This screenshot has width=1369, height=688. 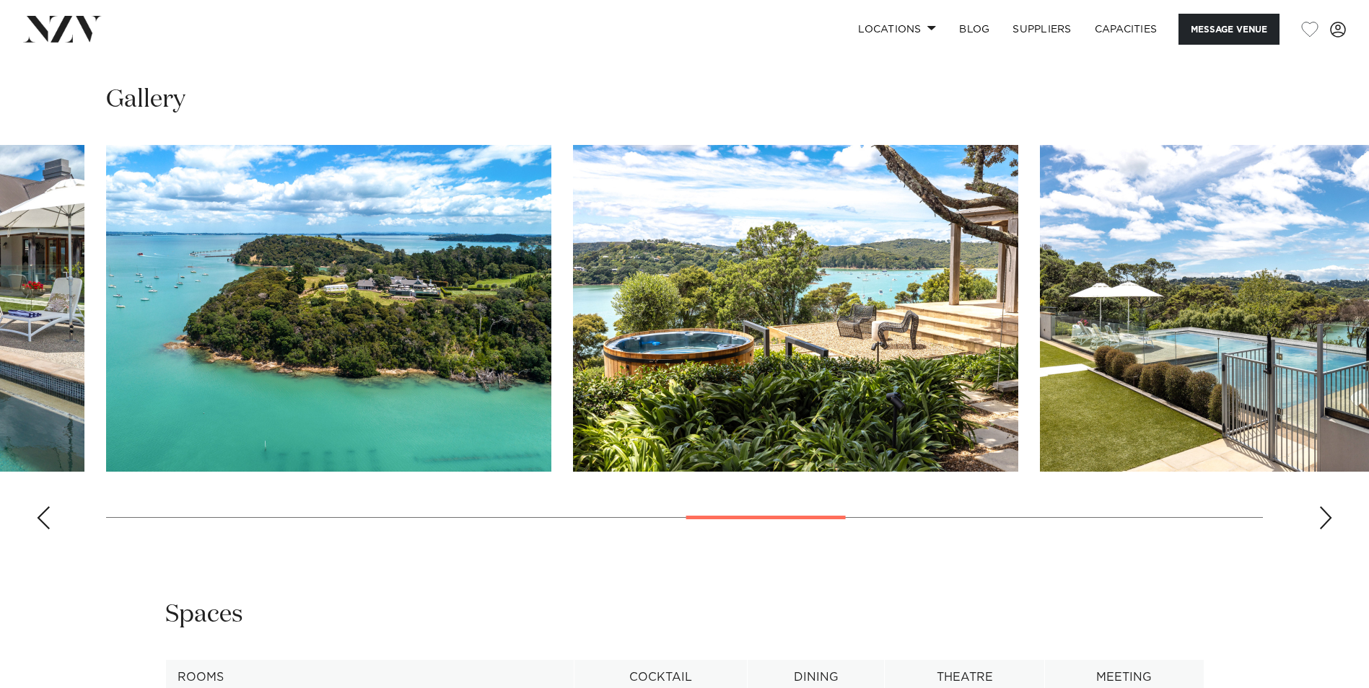 I want to click on h2: Gallery, so click(x=146, y=100).